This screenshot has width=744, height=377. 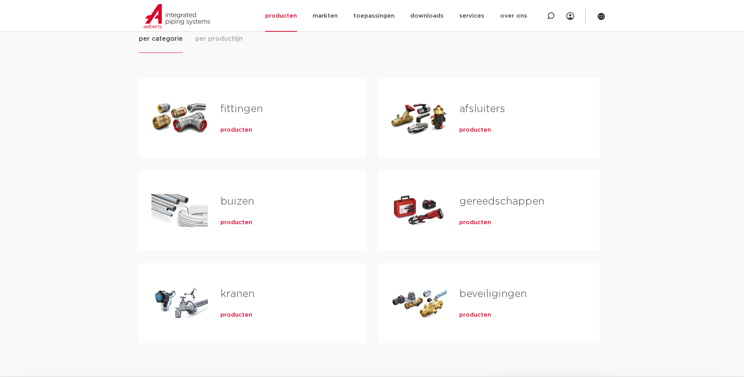 What do you see at coordinates (372, 195) in the screenshot?
I see `div: Tabs. Open items met enter of spatie, sluit af met escape en navigeer met de pijltoetsen.` at bounding box center [372, 195].